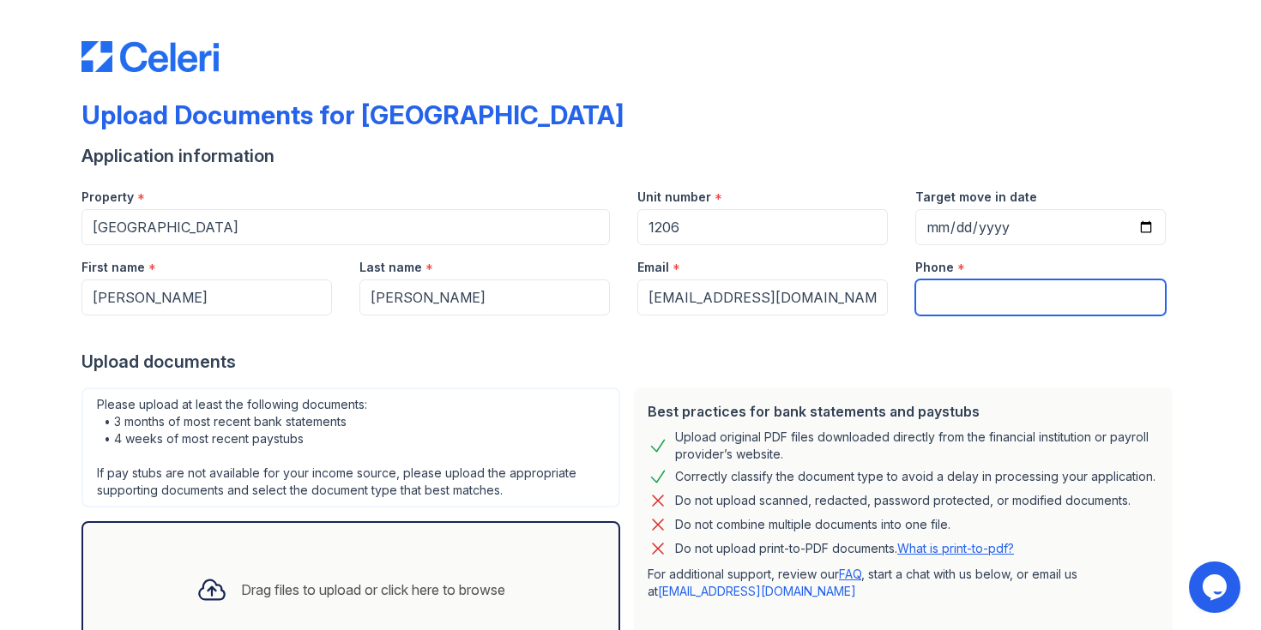 The image size is (1261, 630). Describe the element at coordinates (956, 548) in the screenshot. I see `a: What is print-to-pdf?` at that location.